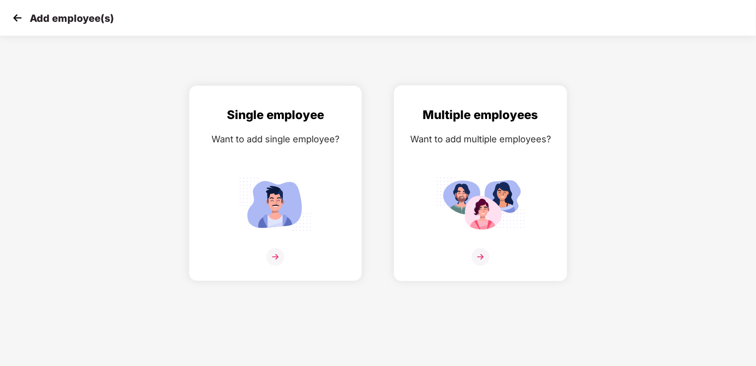 This screenshot has height=366, width=756. Describe the element at coordinates (72, 18) in the screenshot. I see `p: Add employee(s)` at that location.